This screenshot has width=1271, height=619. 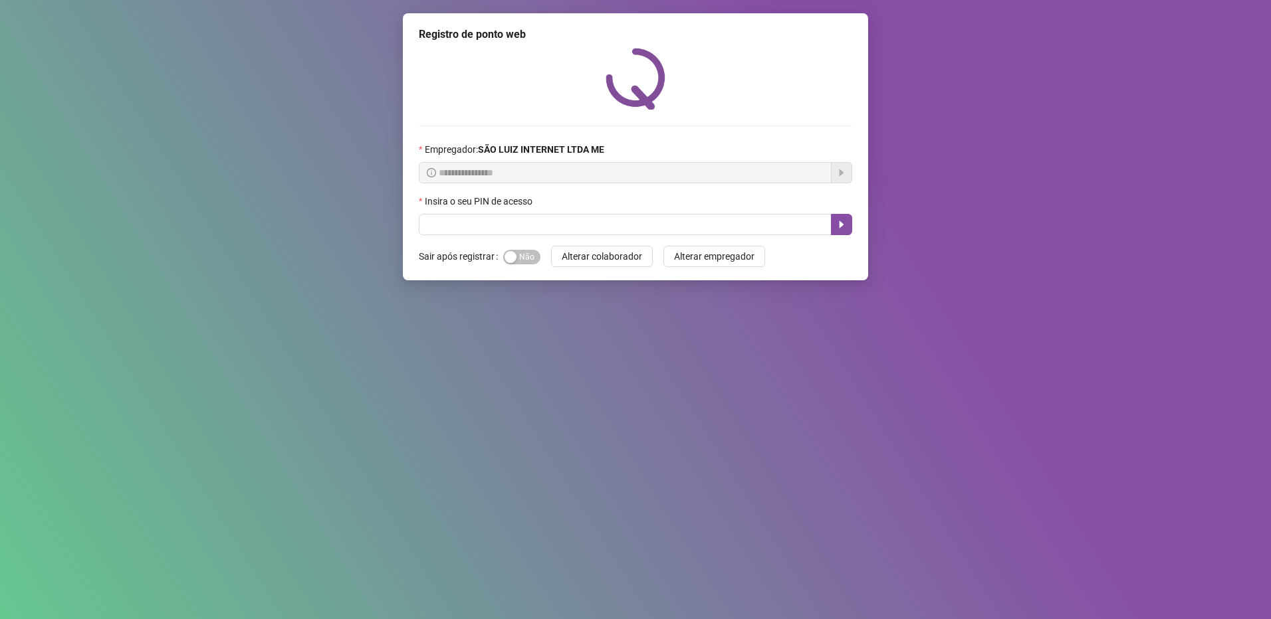 What do you see at coordinates (635, 78) in the screenshot?
I see `img: QRPoint` at bounding box center [635, 78].